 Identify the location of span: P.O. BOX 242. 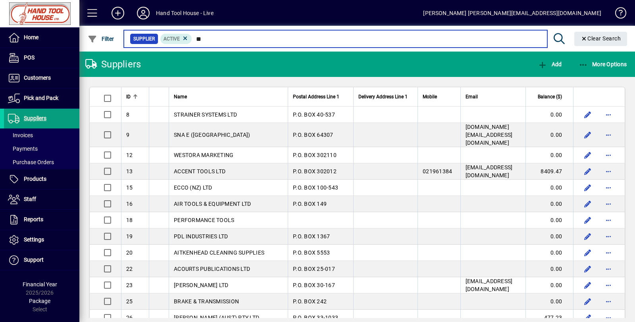
(310, 302).